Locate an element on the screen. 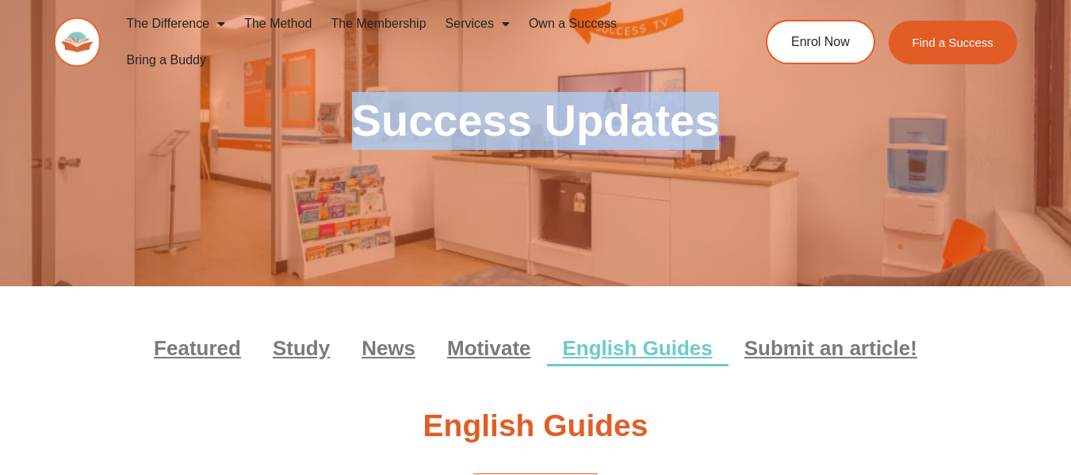  a: The Membership is located at coordinates (379, 24).